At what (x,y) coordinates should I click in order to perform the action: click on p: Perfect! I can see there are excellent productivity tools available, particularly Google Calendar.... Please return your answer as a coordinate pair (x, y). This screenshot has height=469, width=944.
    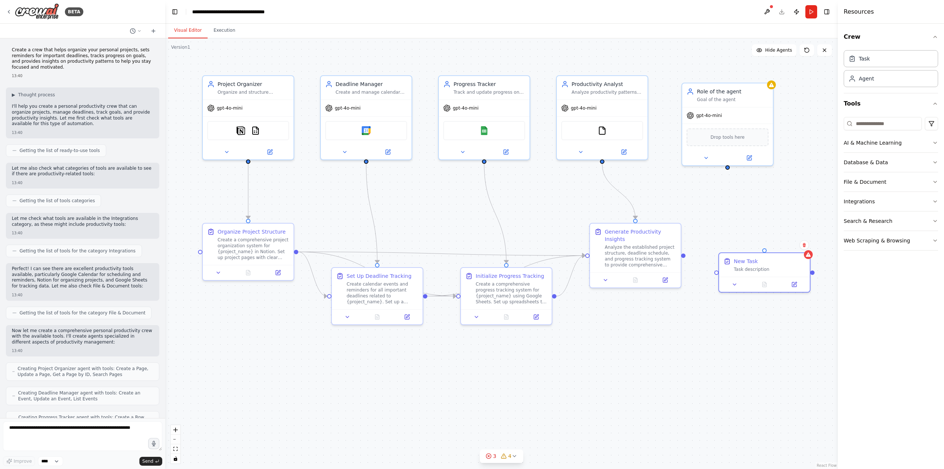
    Looking at the image, I should click on (83, 277).